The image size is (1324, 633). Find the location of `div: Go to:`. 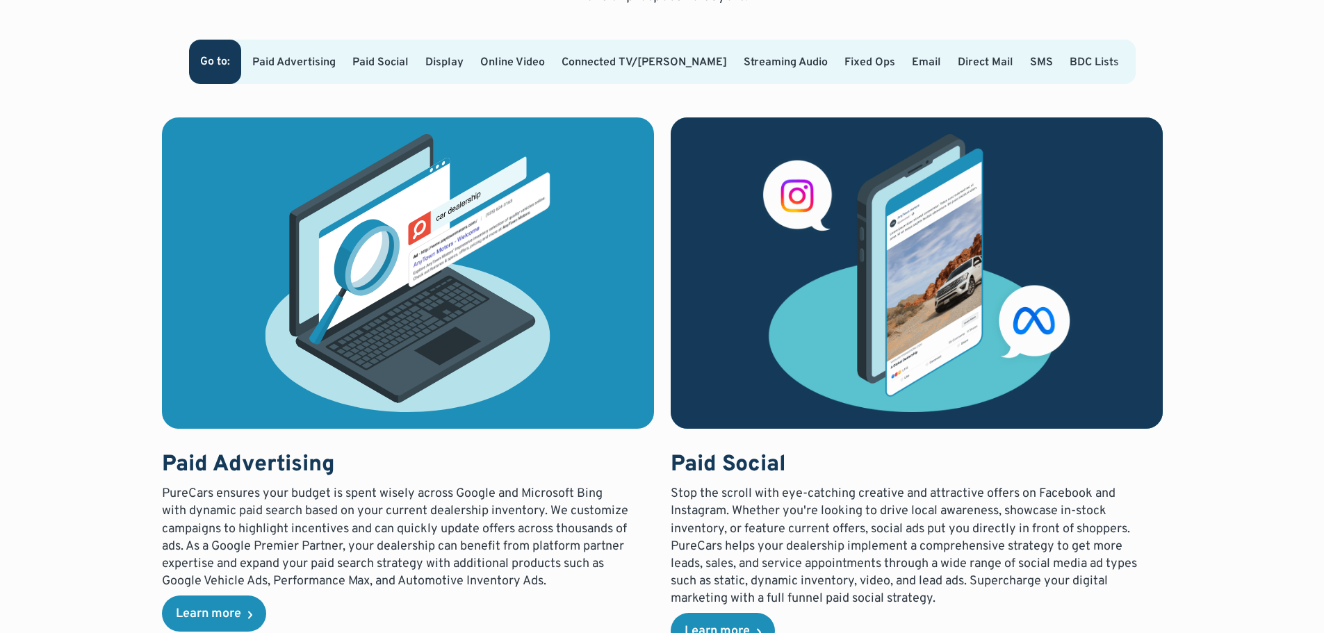

div: Go to: is located at coordinates (215, 62).